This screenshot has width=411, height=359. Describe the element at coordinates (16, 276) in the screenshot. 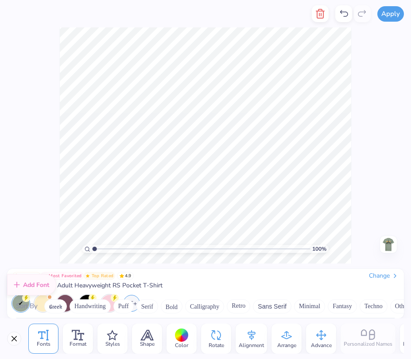

I see `img: Trending sort` at that location.